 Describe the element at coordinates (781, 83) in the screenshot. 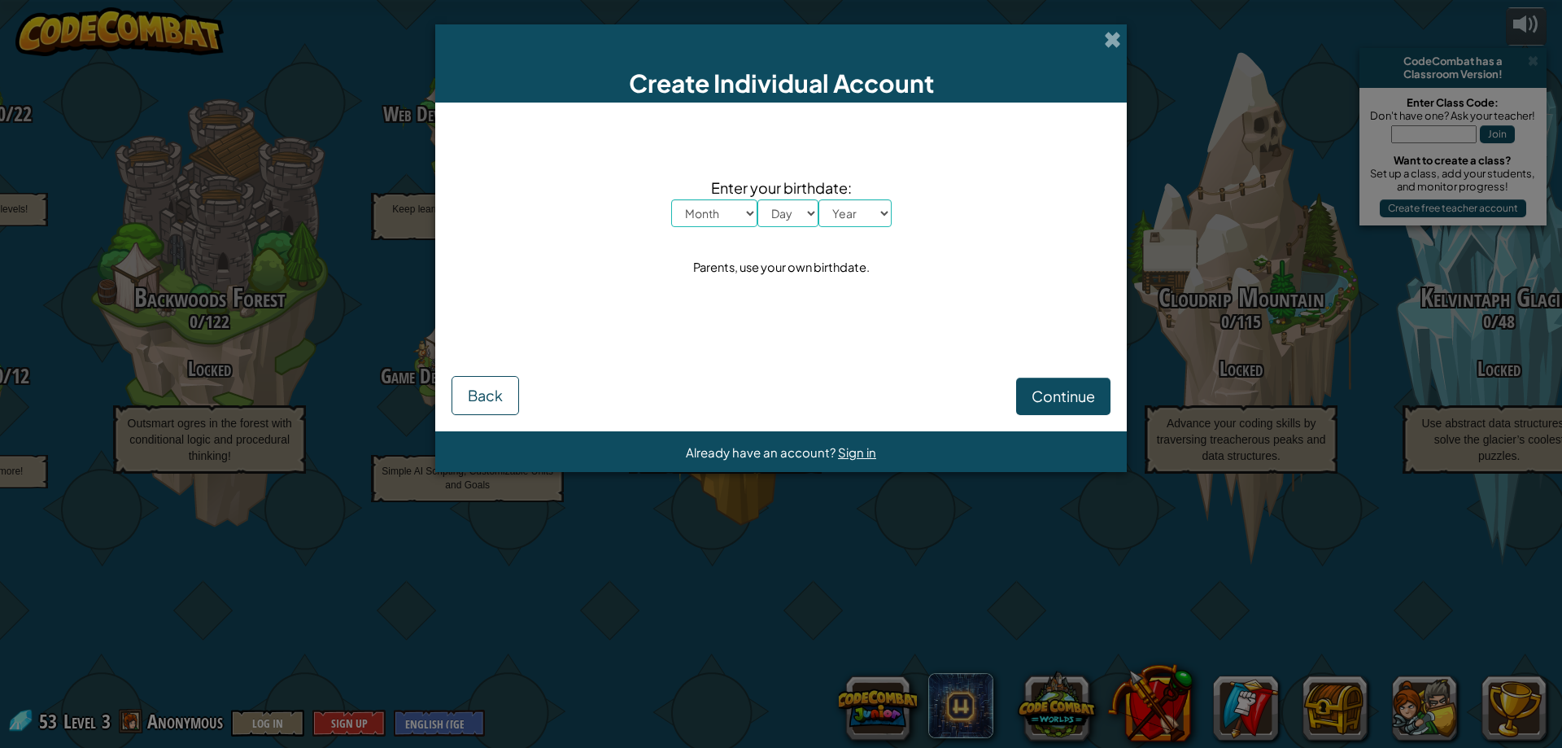

I see `span: Create Individual Account` at that location.